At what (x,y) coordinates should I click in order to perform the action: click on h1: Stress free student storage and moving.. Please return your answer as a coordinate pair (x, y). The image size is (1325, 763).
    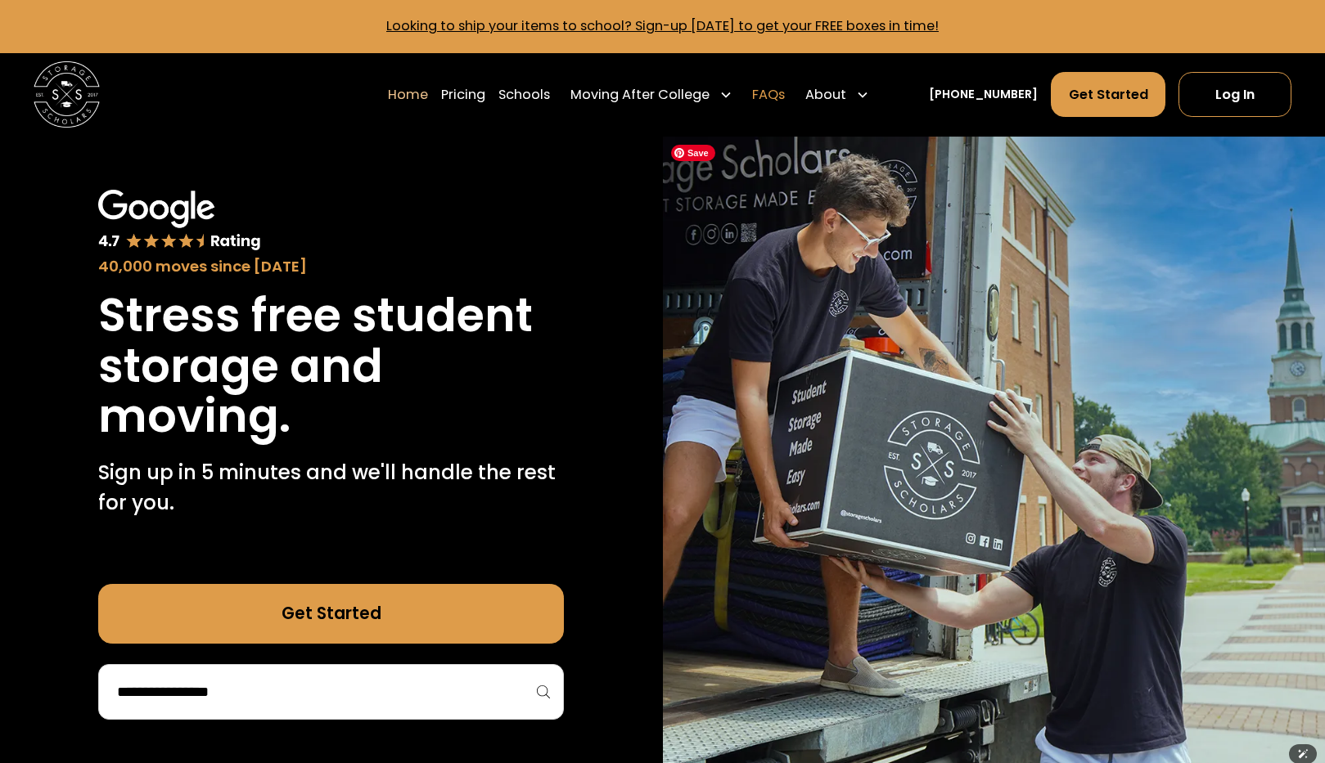
    Looking at the image, I should click on (331, 366).